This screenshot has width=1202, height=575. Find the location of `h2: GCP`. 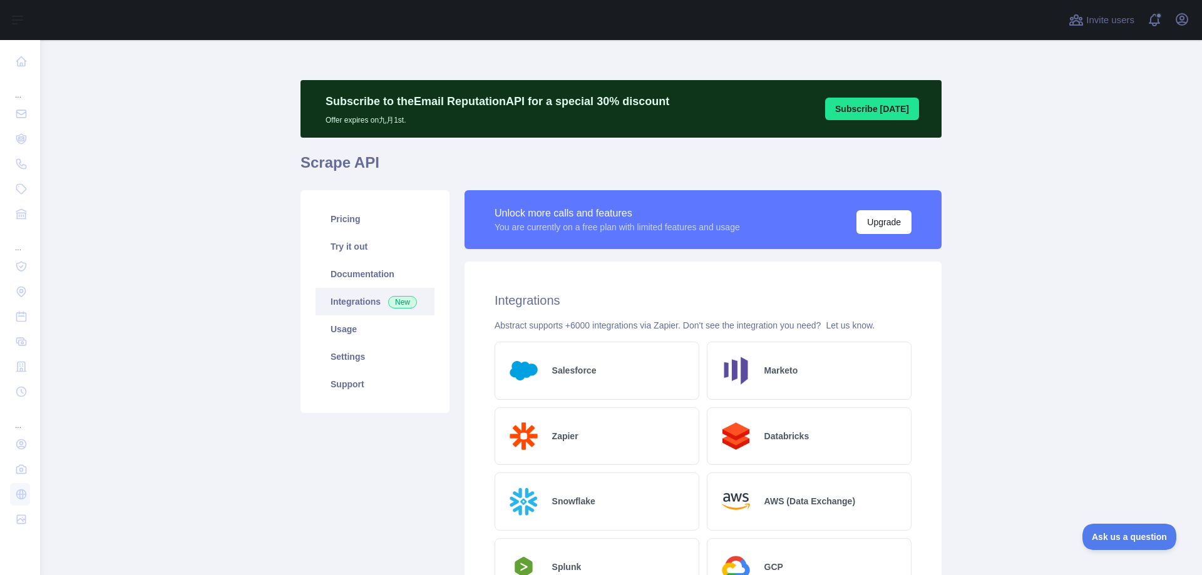

h2: GCP is located at coordinates (774, 567).